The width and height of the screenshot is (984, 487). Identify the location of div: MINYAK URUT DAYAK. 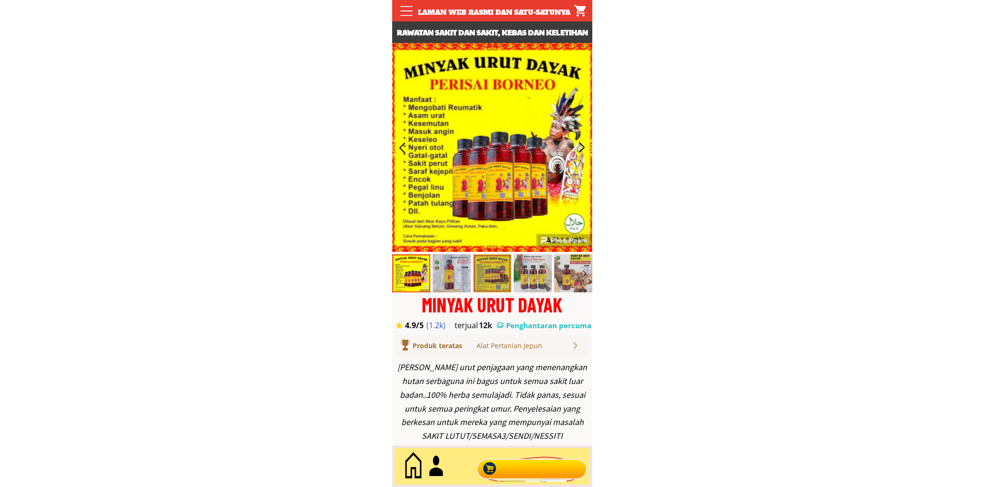
(492, 304).